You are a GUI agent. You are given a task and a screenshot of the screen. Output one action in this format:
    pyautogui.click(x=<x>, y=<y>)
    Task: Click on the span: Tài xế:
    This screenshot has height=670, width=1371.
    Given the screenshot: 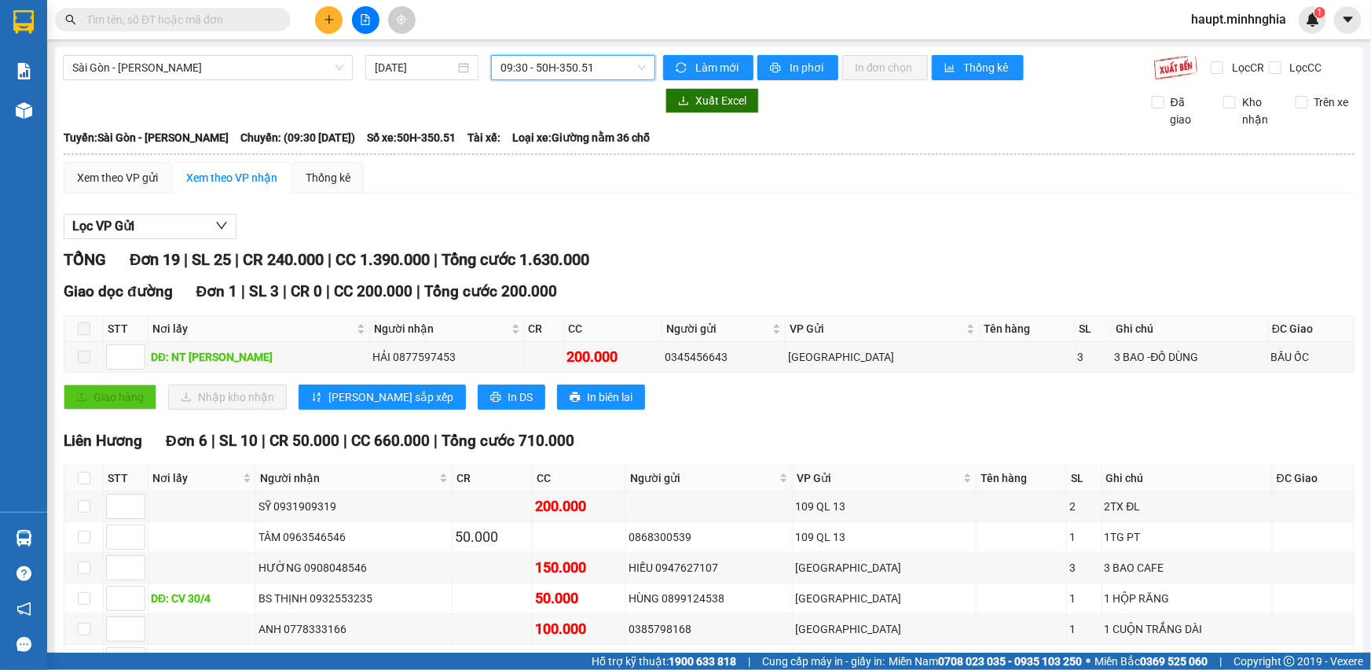 What is the action you would take?
    pyautogui.click(x=484, y=138)
    